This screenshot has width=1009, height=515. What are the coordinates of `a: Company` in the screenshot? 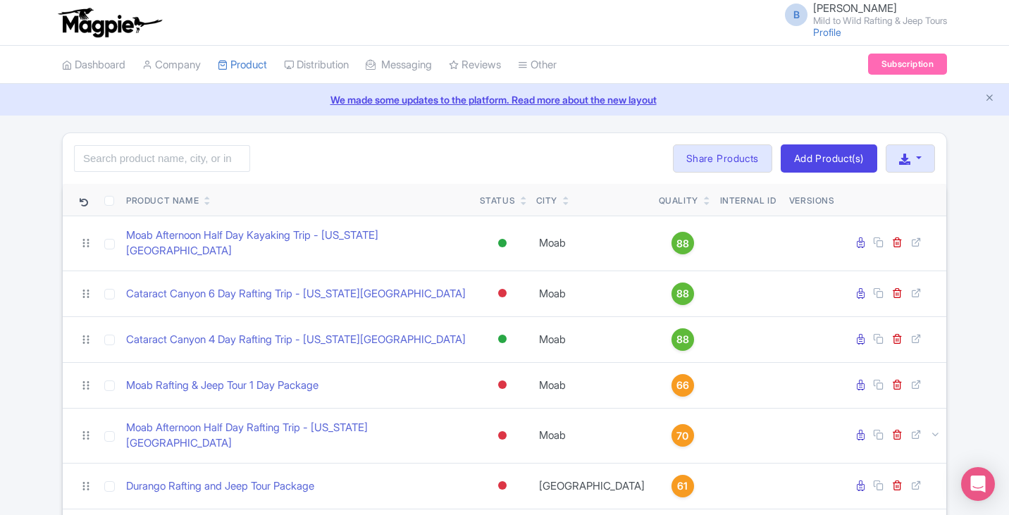 It's located at (171, 65).